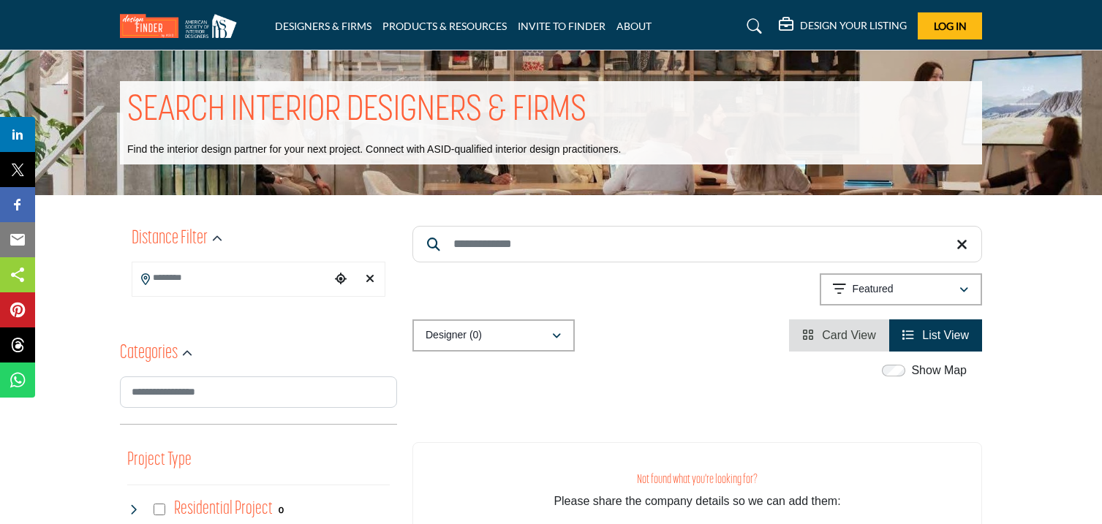  What do you see at coordinates (697, 480) in the screenshot?
I see `h3: Not found what you're looking for?` at bounding box center [697, 480].